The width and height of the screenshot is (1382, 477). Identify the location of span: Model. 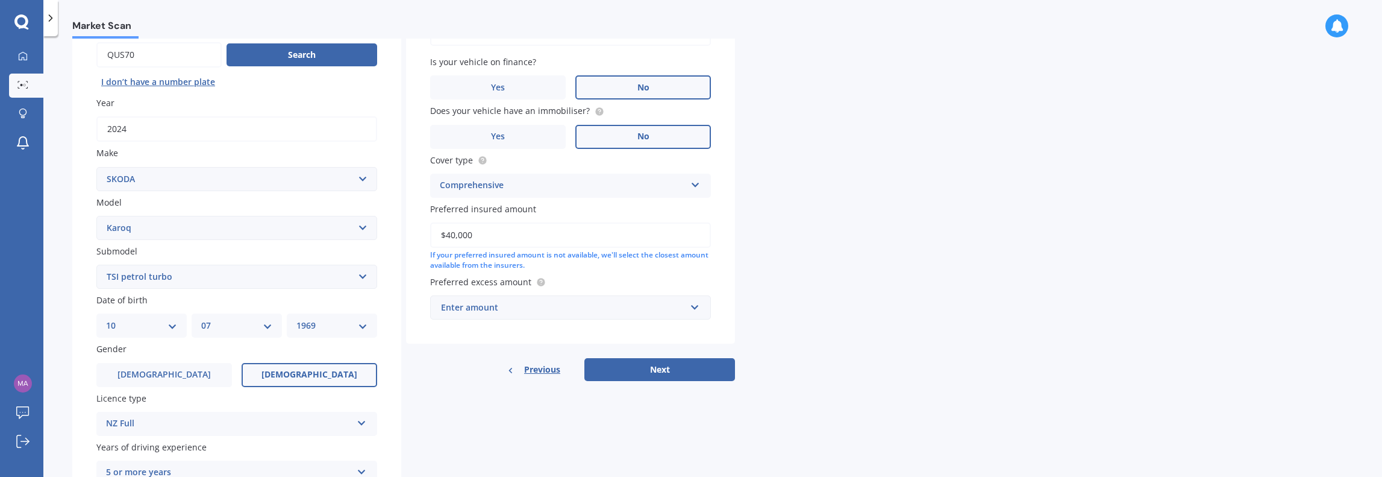
(109, 202).